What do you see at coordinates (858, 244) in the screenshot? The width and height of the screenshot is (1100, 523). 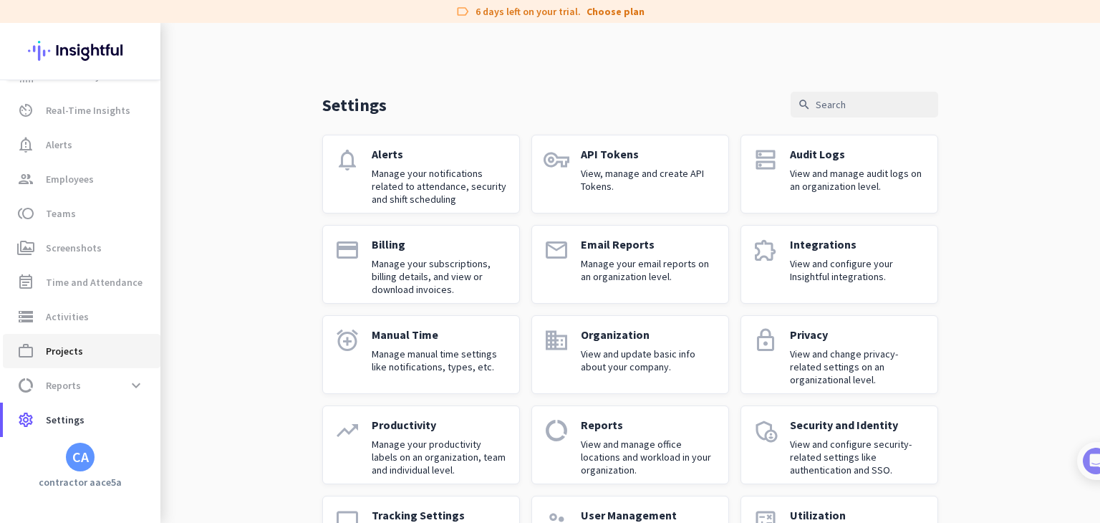 I see `p: Integrations` at bounding box center [858, 244].